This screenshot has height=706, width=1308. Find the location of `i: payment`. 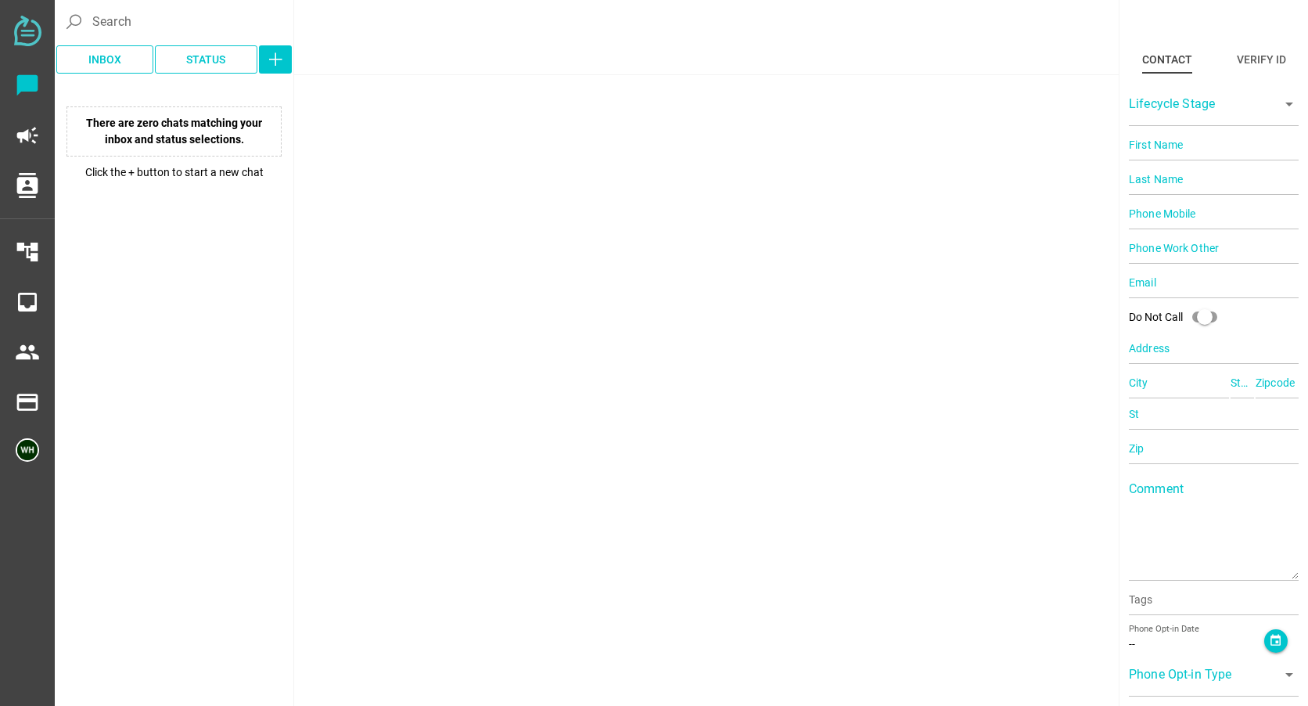

i: payment is located at coordinates (27, 402).